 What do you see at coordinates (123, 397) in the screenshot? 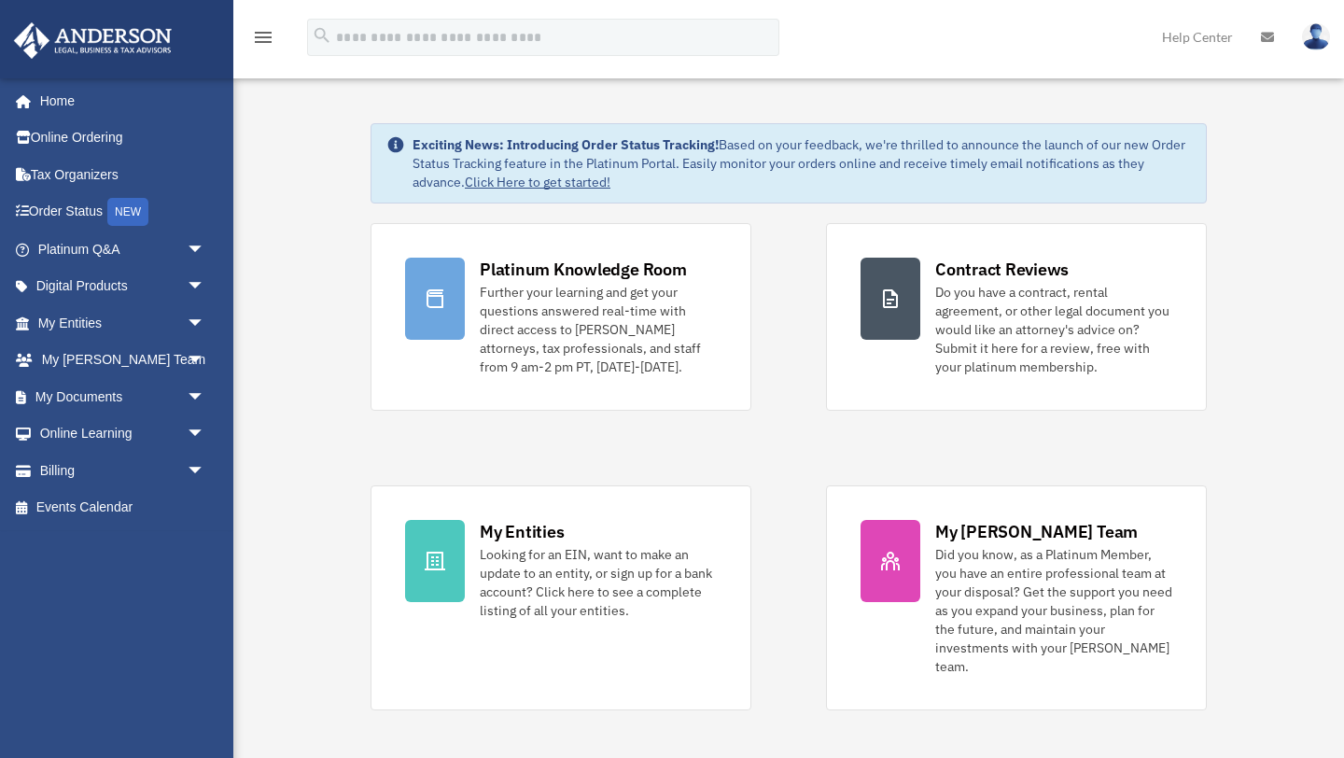
I see `a: My Documentsarrow_drop_down` at bounding box center [123, 397].